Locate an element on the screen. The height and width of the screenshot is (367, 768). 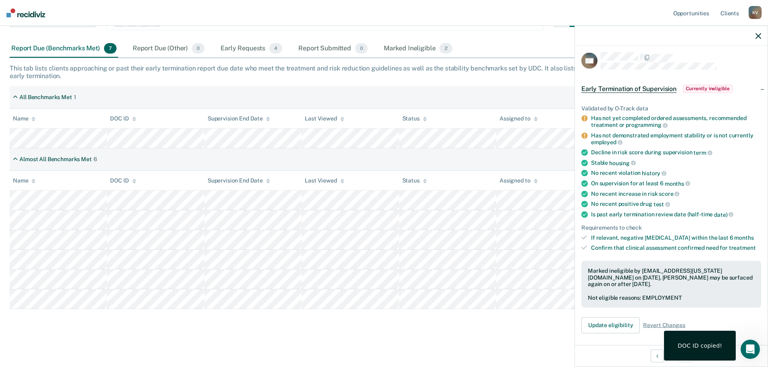
span: housing is located at coordinates (622, 163).